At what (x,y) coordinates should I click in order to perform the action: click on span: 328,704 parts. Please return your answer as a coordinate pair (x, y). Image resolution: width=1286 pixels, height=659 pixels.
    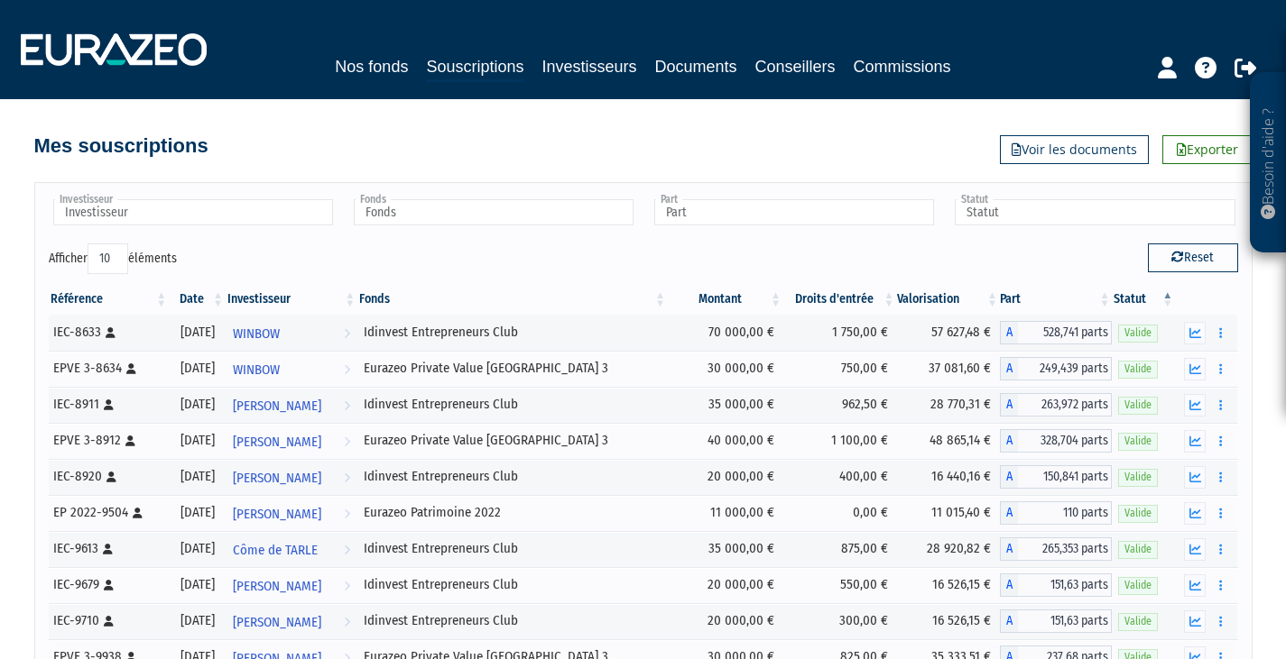
    Looking at the image, I should click on (1065, 441).